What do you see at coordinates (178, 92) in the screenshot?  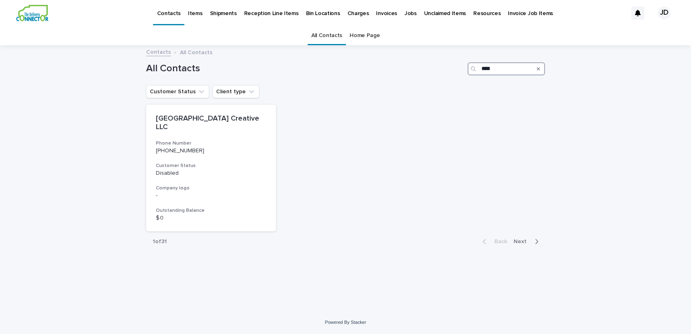 I see `button: Customer Status` at bounding box center [178, 92].